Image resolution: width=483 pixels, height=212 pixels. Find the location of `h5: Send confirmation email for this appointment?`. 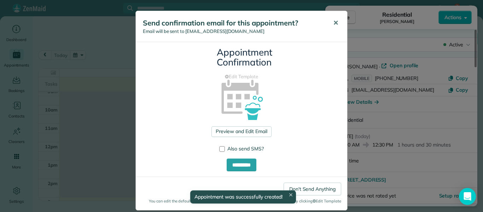

h5: Send confirmation email for this appointment? is located at coordinates (233, 23).